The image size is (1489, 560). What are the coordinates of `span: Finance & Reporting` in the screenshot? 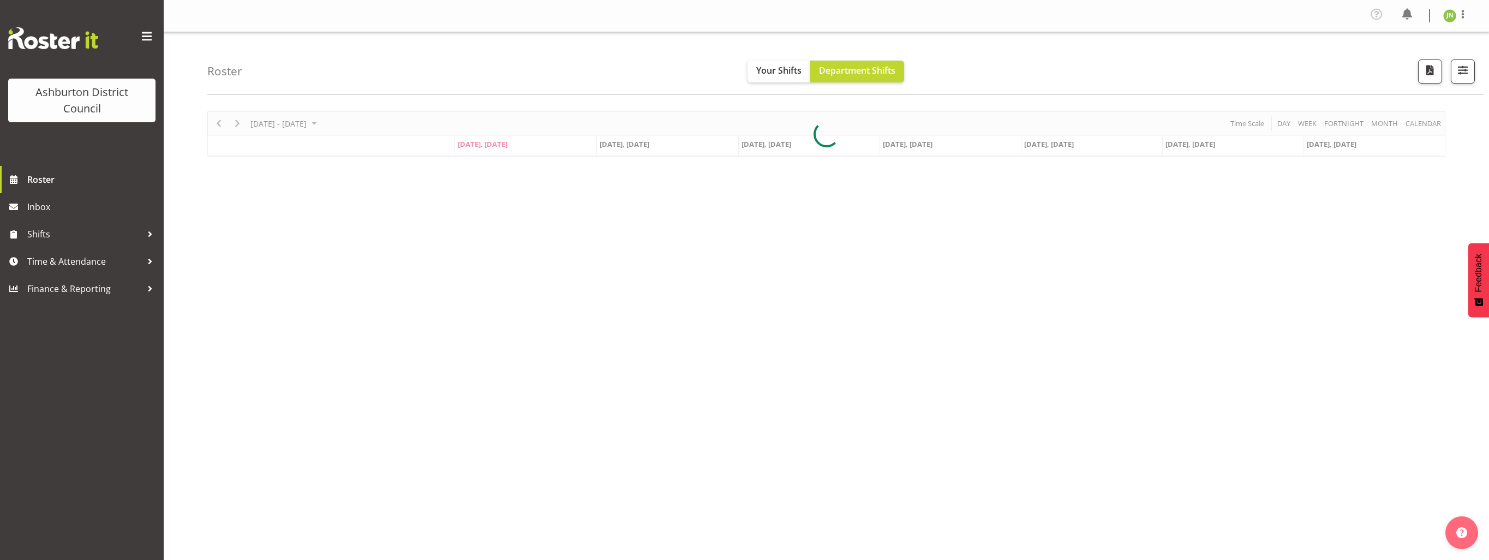 It's located at (85, 289).